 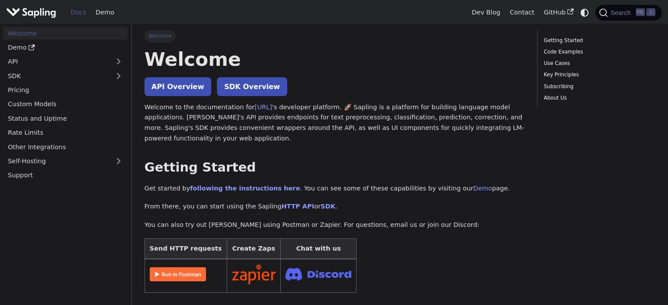 What do you see at coordinates (65, 175) in the screenshot?
I see `a: Support` at bounding box center [65, 175].